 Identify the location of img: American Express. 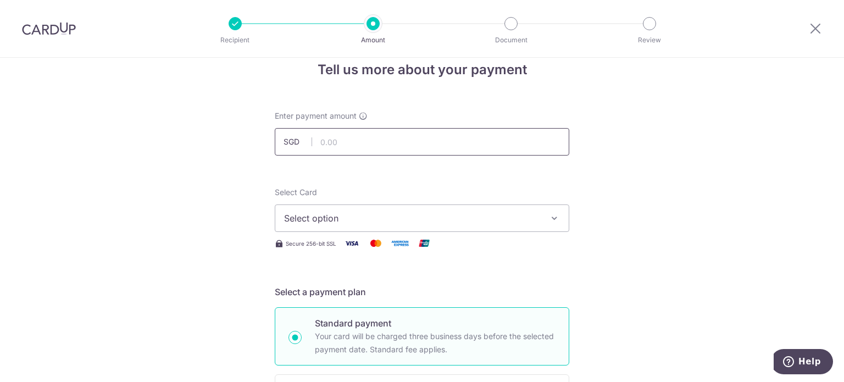
(400, 243).